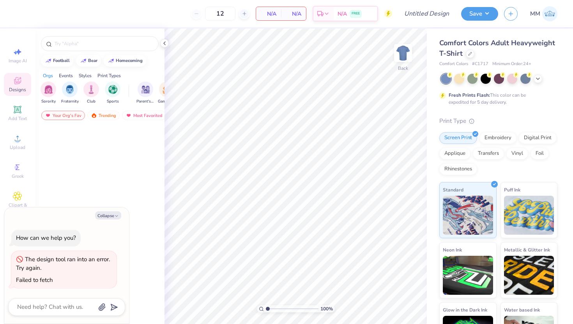 The image size is (573, 324). Describe the element at coordinates (61, 60) in the screenshot. I see `div: football` at that location.